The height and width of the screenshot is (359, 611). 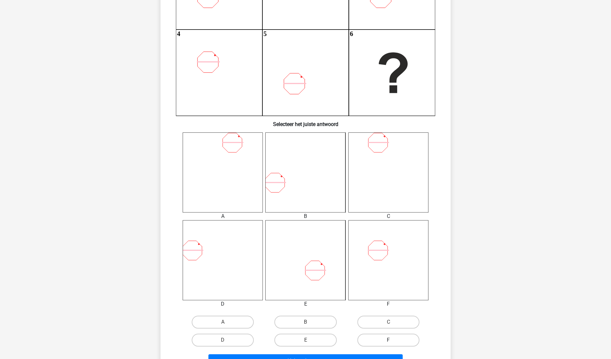 What do you see at coordinates (305, 340) in the screenshot?
I see `label: E` at bounding box center [305, 340].